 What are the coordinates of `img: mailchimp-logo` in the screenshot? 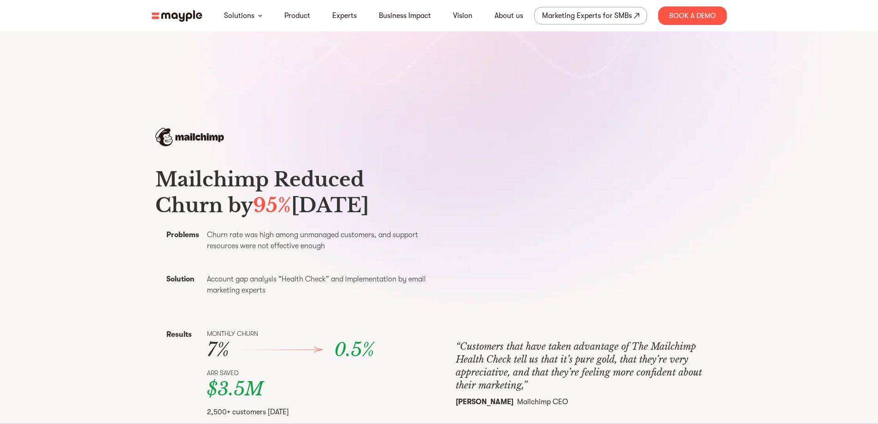 It's located at (189, 137).